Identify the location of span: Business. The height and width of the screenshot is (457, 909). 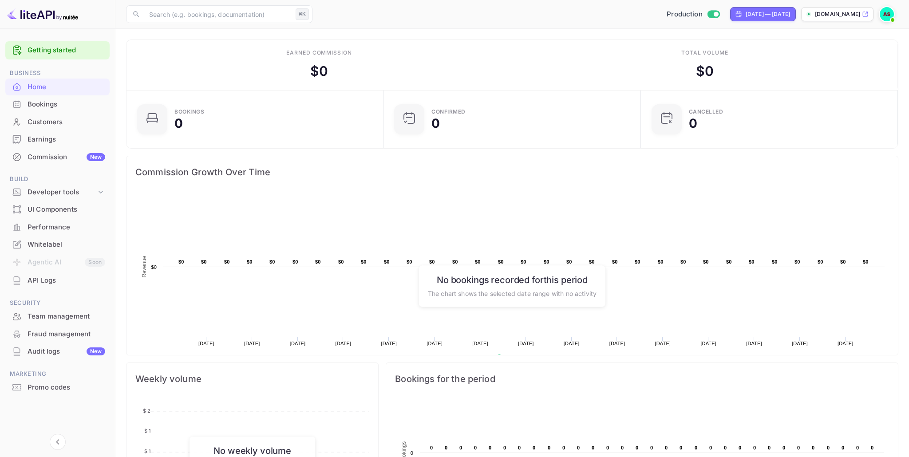
(57, 73).